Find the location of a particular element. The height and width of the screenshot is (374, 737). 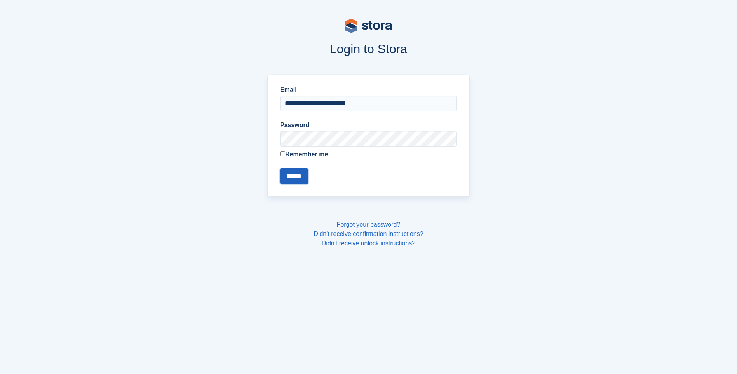

h1: Login to Stora is located at coordinates (368, 49).